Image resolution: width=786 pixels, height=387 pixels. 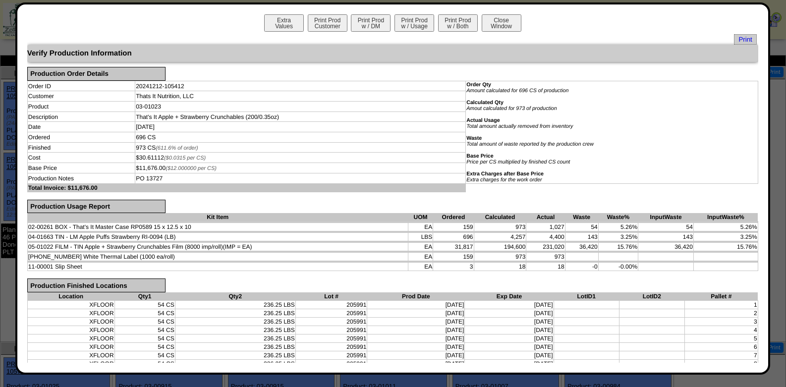 I want to click on th: LotID2, so click(x=651, y=296).